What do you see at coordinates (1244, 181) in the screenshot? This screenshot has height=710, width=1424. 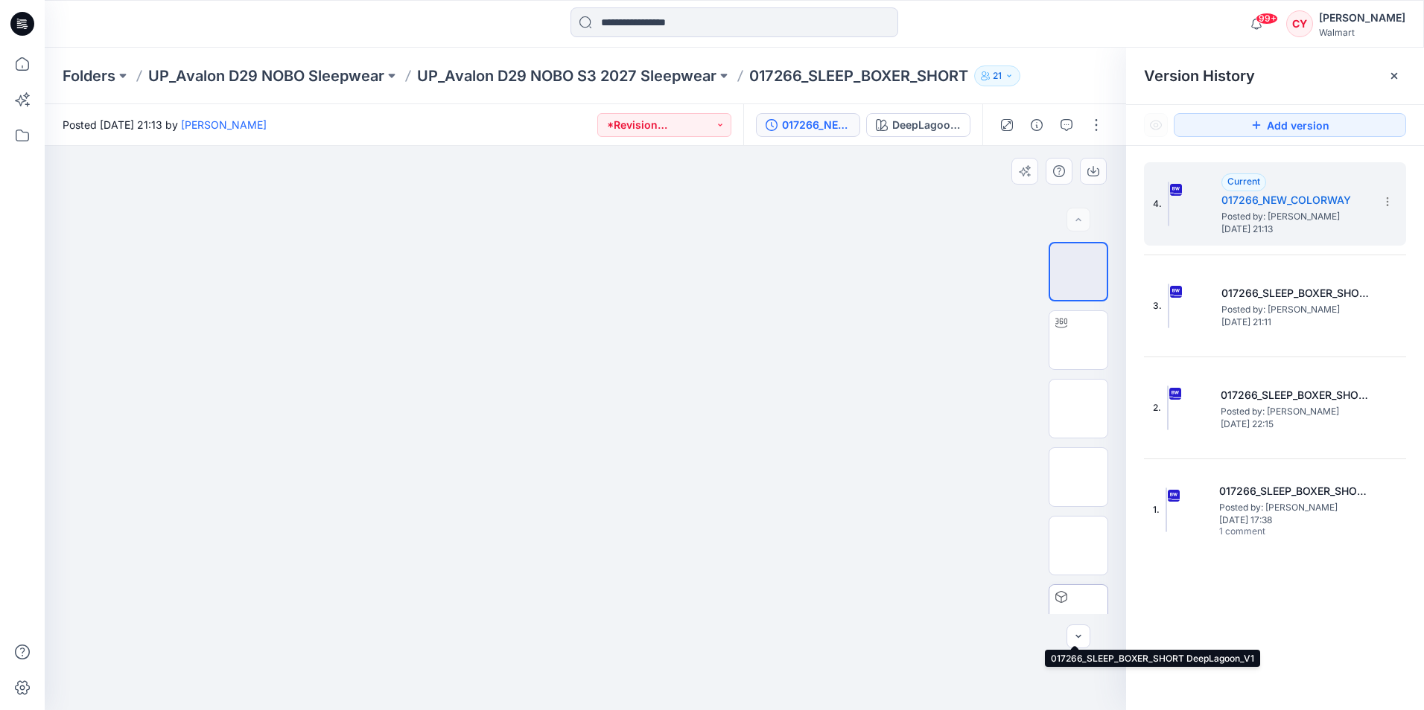 I see `span: Current` at bounding box center [1244, 181].